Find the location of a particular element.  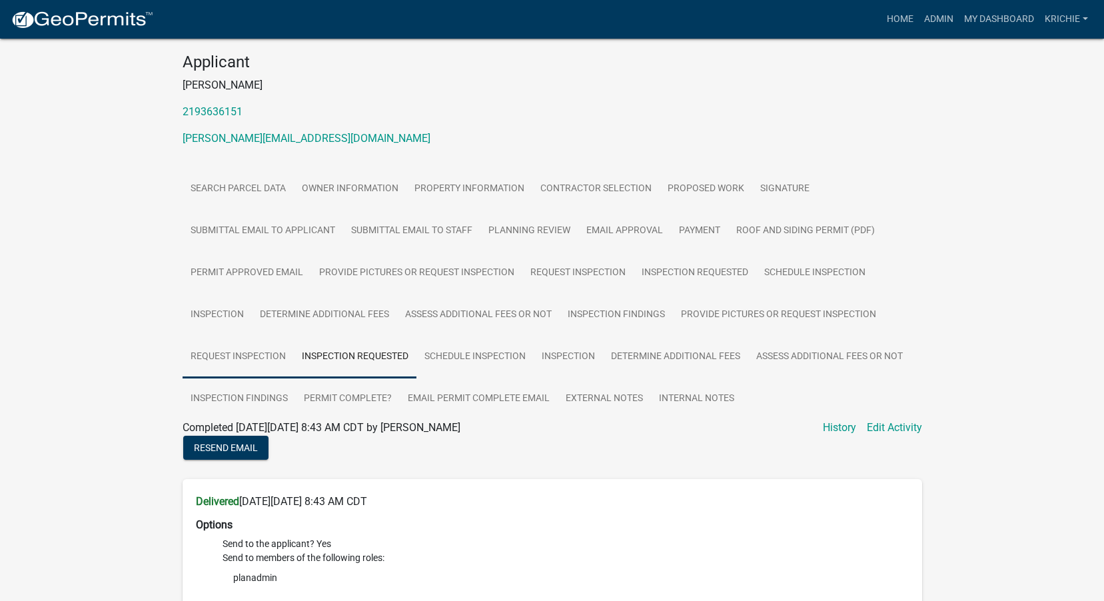

a: Email Approval is located at coordinates (624, 231).